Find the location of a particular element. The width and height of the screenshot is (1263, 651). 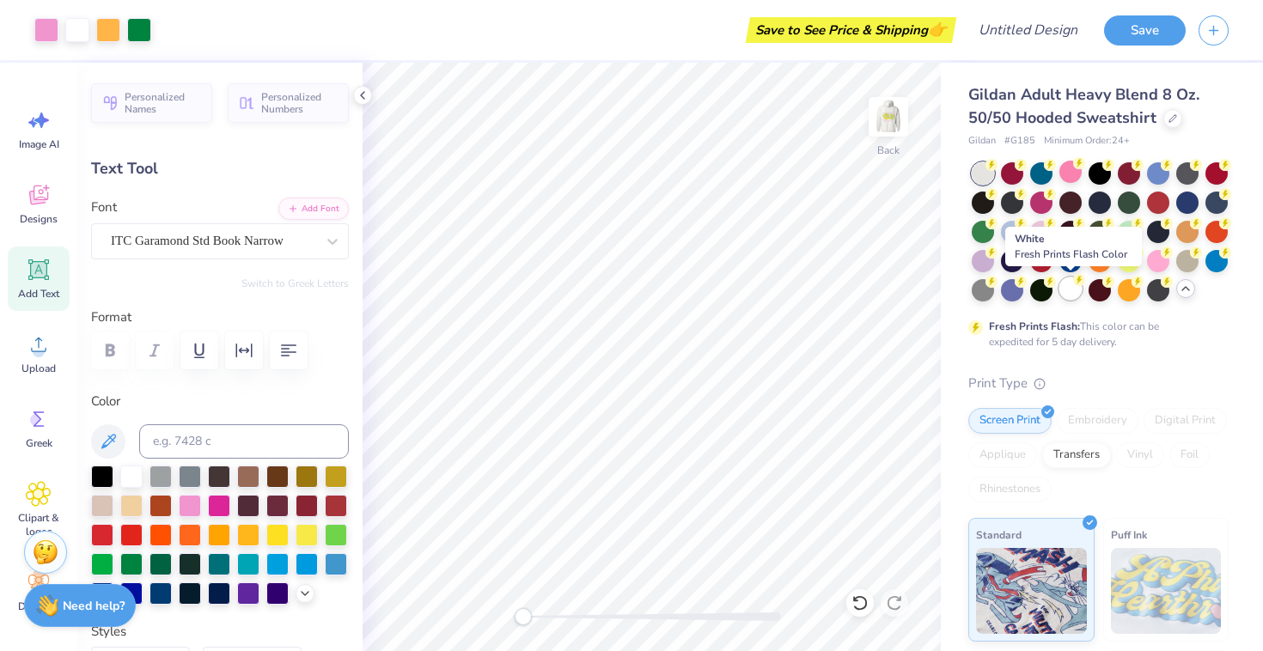

div: Foil is located at coordinates (1189, 455).